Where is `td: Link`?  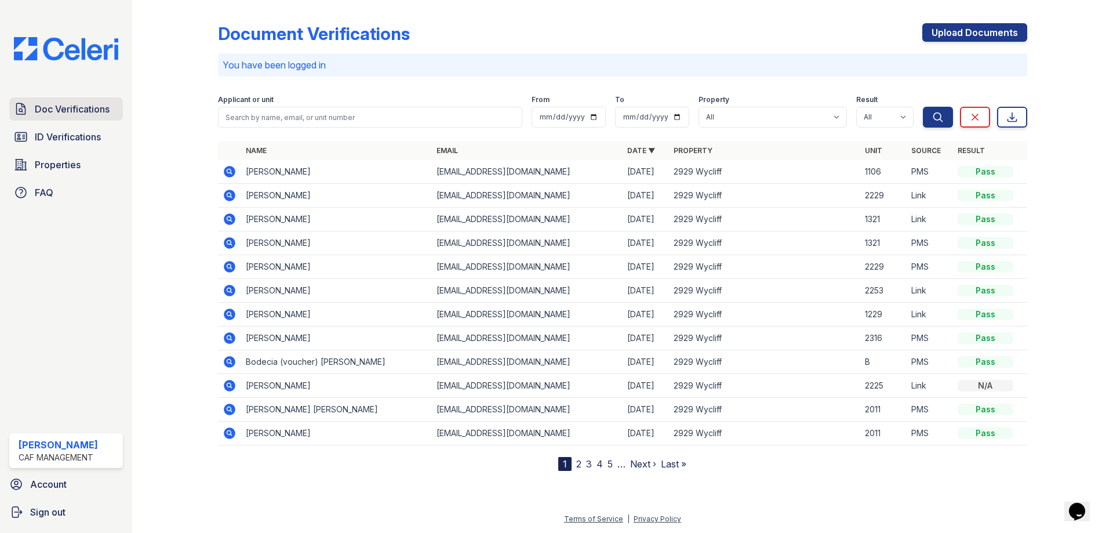
td: Link is located at coordinates (930, 386).